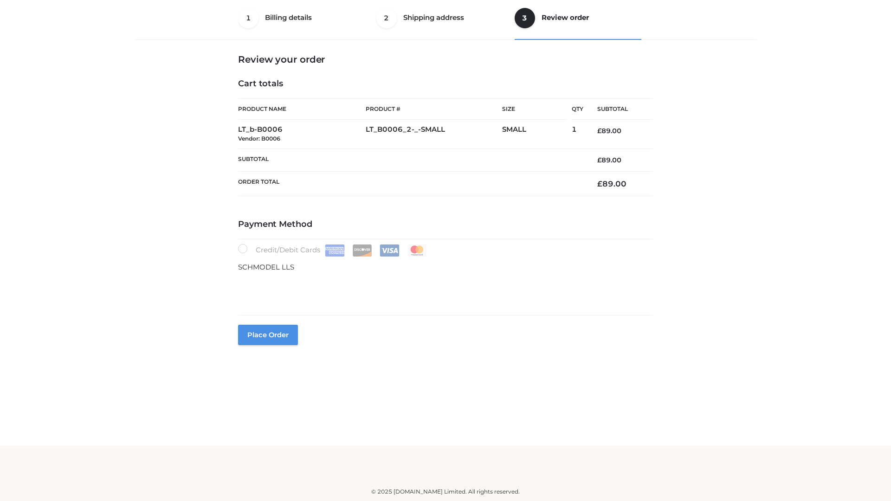 Image resolution: width=891 pixels, height=501 pixels. Describe the element at coordinates (434, 109) in the screenshot. I see `th: Product #` at that location.